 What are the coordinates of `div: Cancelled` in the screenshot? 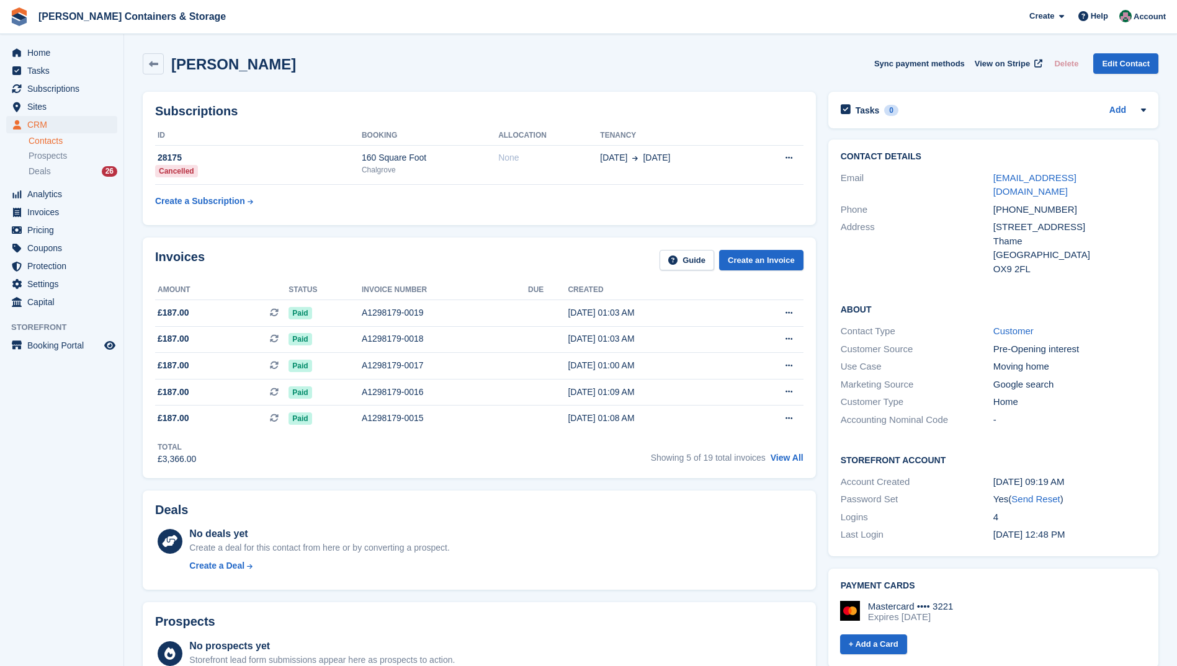 It's located at (176, 171).